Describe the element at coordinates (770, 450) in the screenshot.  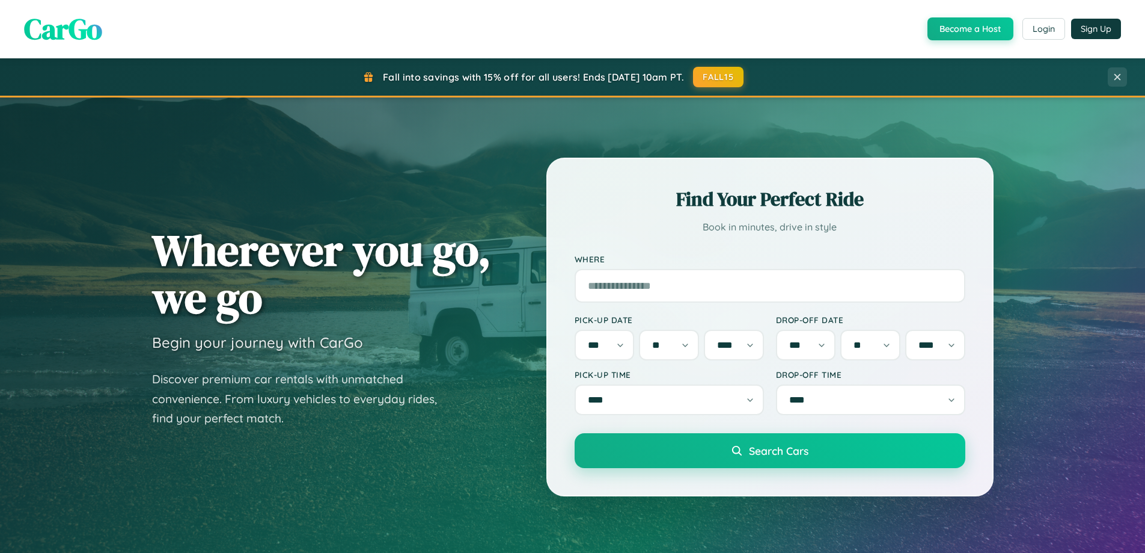
I see `button: Search Cars` at that location.